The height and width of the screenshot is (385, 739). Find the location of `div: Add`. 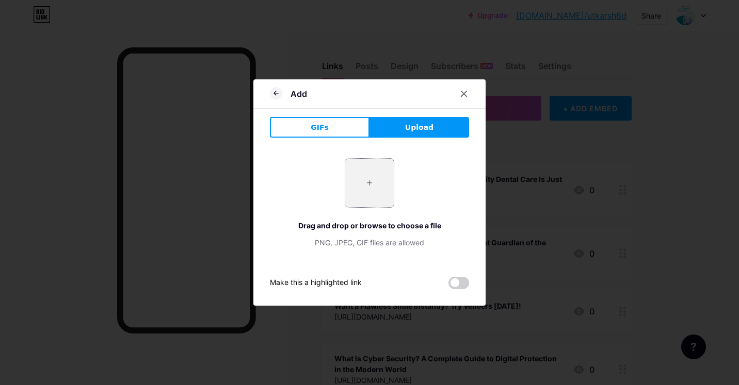

div: Add is located at coordinates (299, 94).